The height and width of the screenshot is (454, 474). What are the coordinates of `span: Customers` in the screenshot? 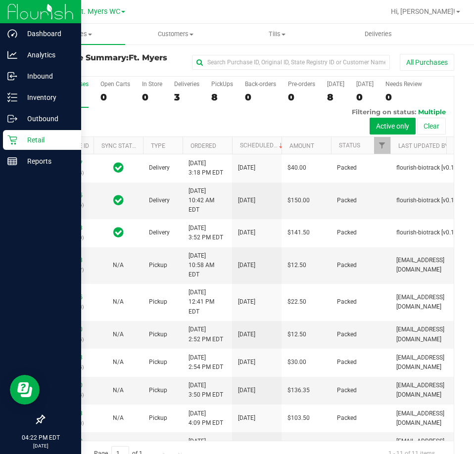 It's located at (176, 34).